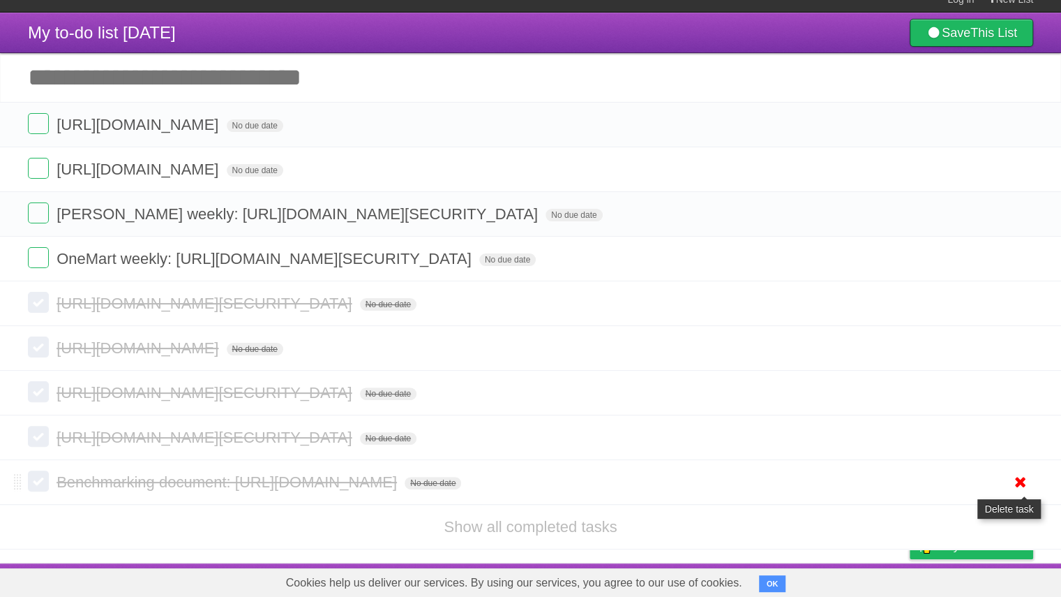 The height and width of the screenshot is (597, 1061). Describe the element at coordinates (994, 33) in the screenshot. I see `b: This List` at that location.